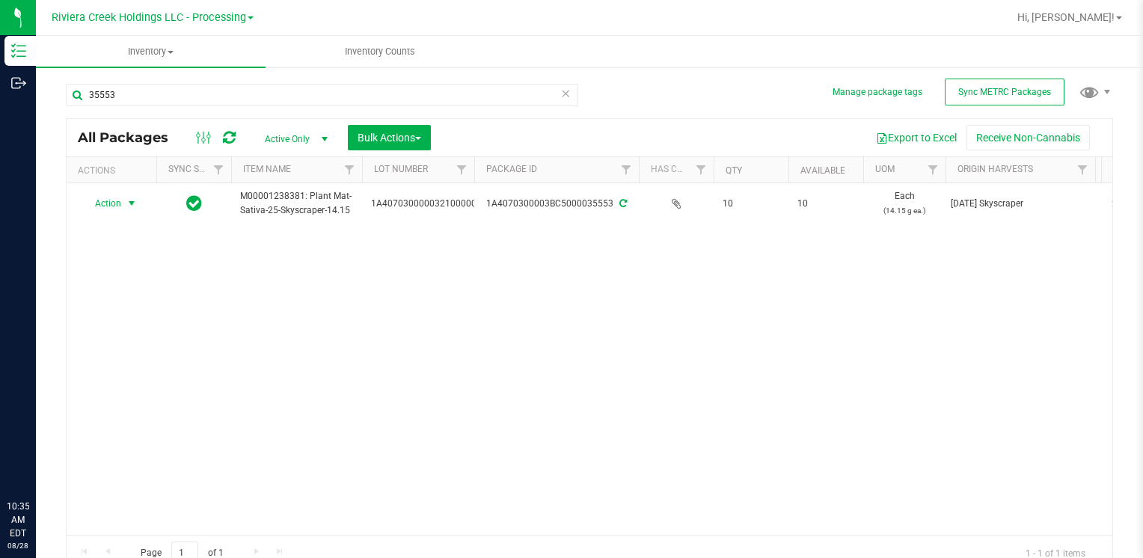  Describe the element at coordinates (102, 203) in the screenshot. I see `span: Action` at that location.